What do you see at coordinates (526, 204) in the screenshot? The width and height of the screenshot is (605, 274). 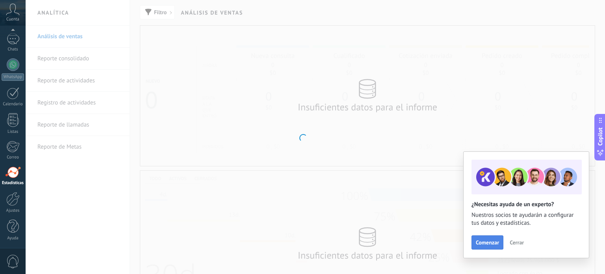 I see `h2: ¿Necesitas ayuda de un experto?` at bounding box center [526, 204].